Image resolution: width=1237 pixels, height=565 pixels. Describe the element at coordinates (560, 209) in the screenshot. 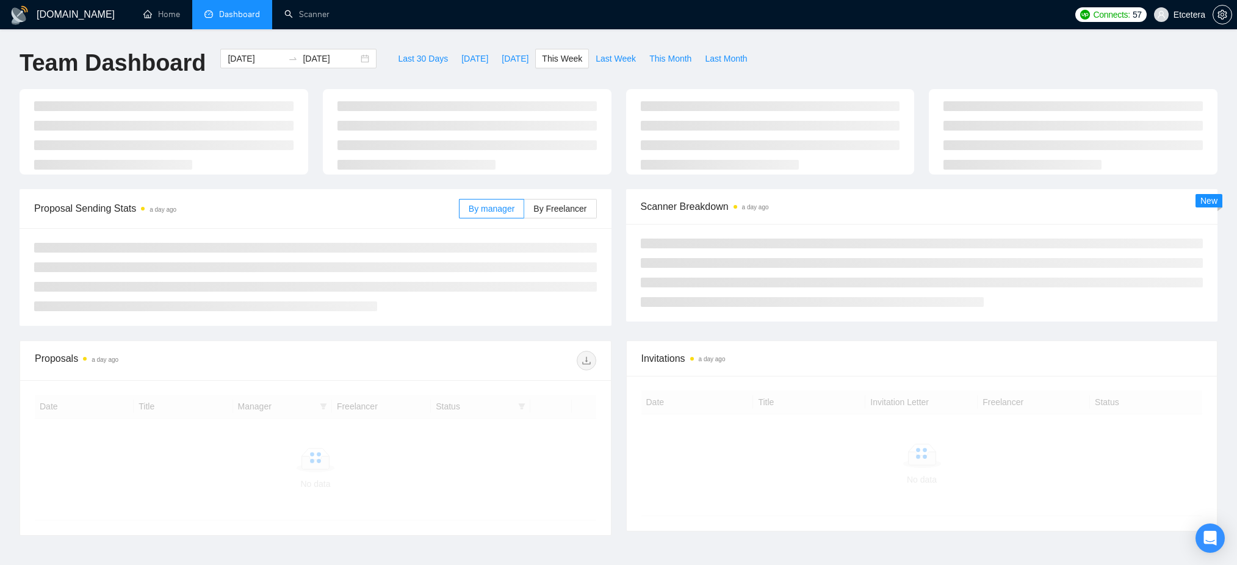

I see `span: By Freelancer` at that location.